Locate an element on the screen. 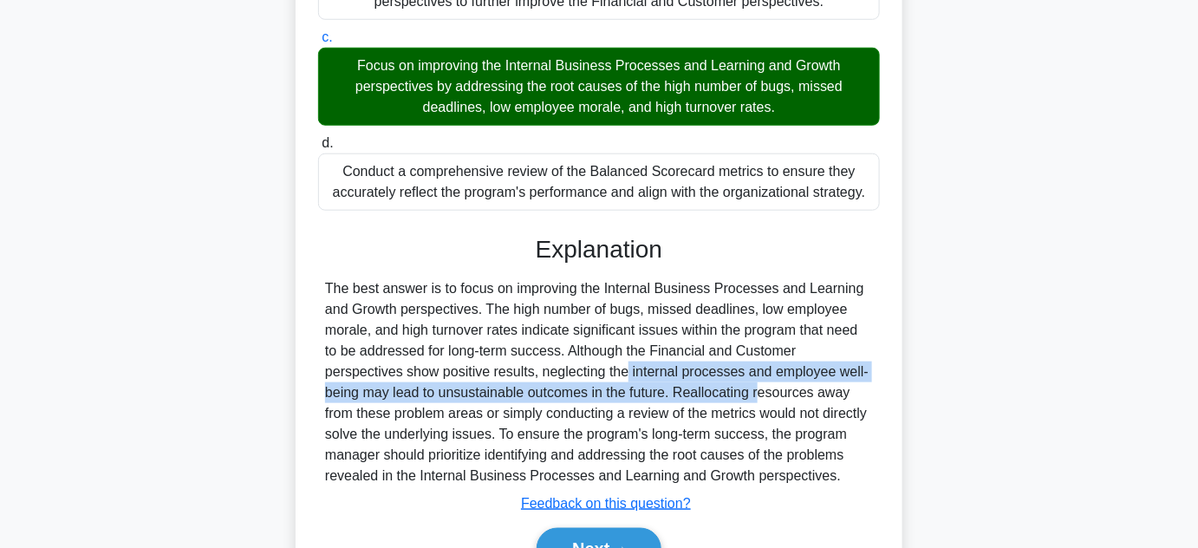 The width and height of the screenshot is (1198, 548). div: Focus on improving the Internal Business Processes and Learning and Growth perspectives by addres... is located at coordinates (599, 87).